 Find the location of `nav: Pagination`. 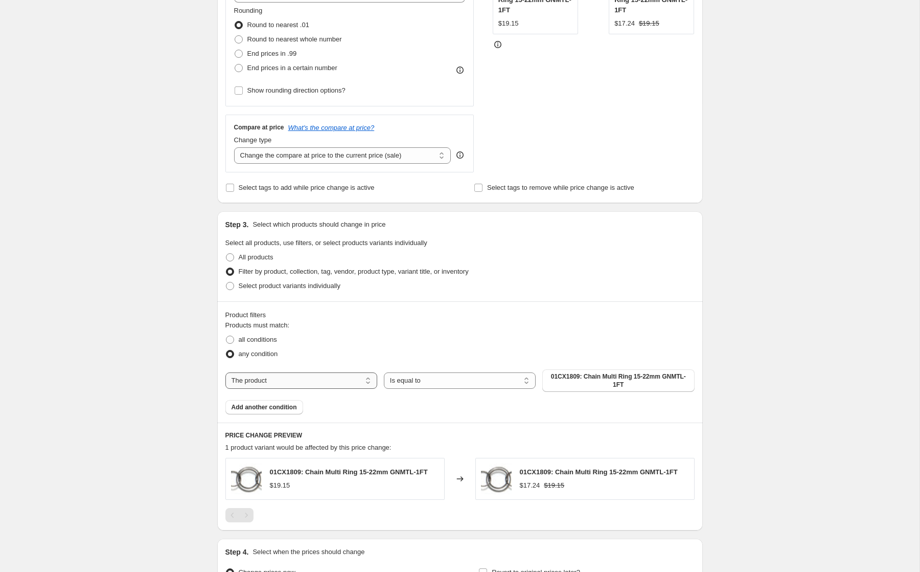

nav: Pagination is located at coordinates (239, 515).